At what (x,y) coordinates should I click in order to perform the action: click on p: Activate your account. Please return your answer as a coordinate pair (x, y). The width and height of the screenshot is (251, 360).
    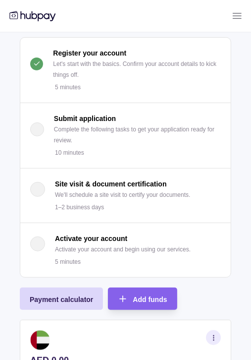
    Looking at the image, I should click on (91, 238).